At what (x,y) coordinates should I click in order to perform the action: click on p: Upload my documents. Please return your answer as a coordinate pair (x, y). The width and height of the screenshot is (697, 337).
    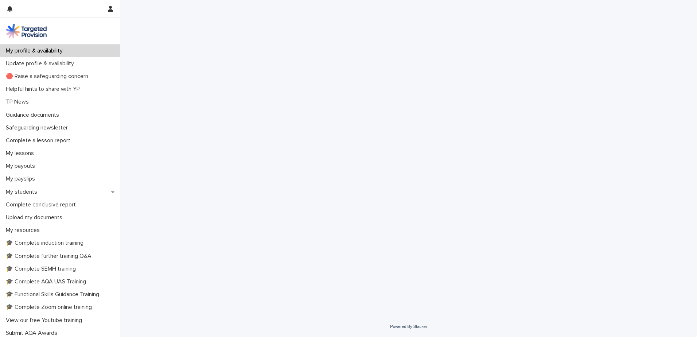
    Looking at the image, I should click on (35, 217).